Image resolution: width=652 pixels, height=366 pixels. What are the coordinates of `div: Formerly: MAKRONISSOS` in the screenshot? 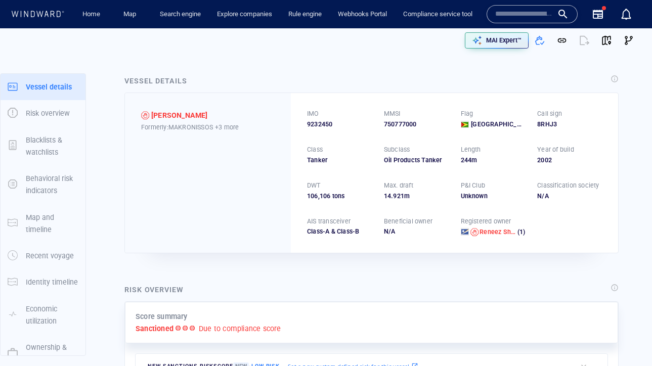 It's located at (208, 127).